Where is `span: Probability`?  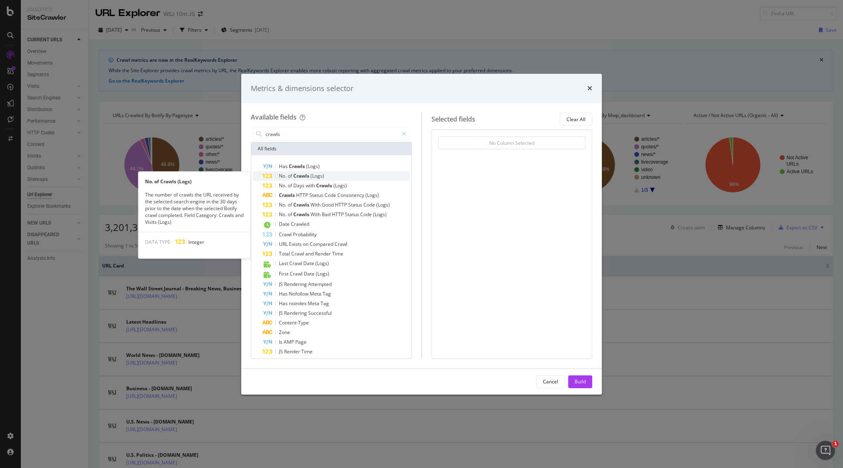 span: Probability is located at coordinates (305, 234).